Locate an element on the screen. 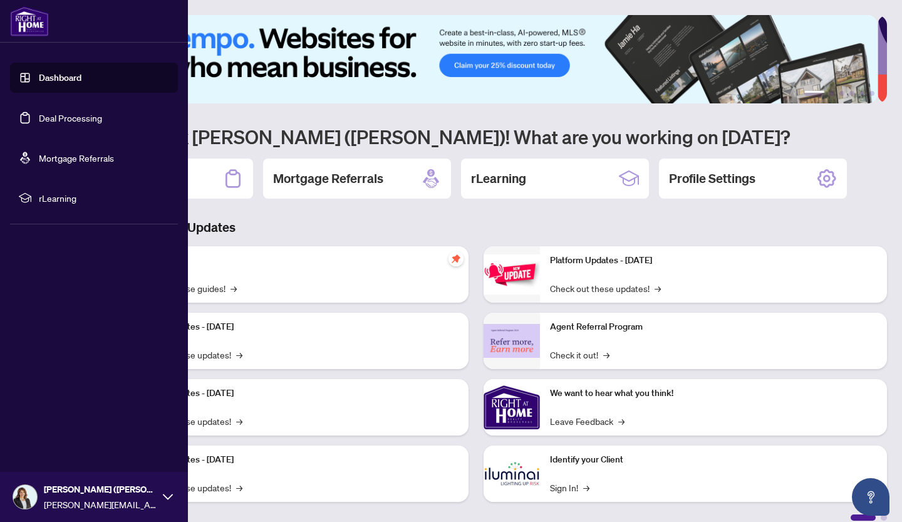 The image size is (902, 522). button: 5 is located at coordinates (862, 93).